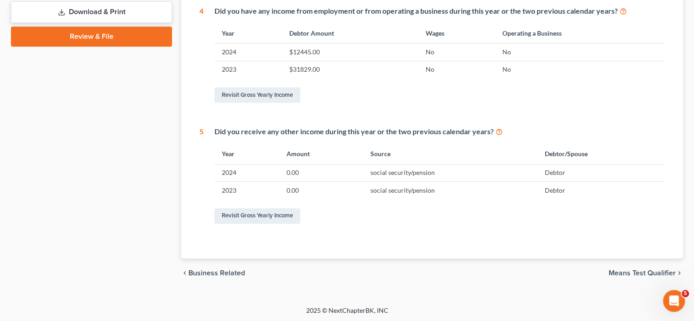  What do you see at coordinates (185, 273) in the screenshot?
I see `i: chevron_left` at bounding box center [185, 273].